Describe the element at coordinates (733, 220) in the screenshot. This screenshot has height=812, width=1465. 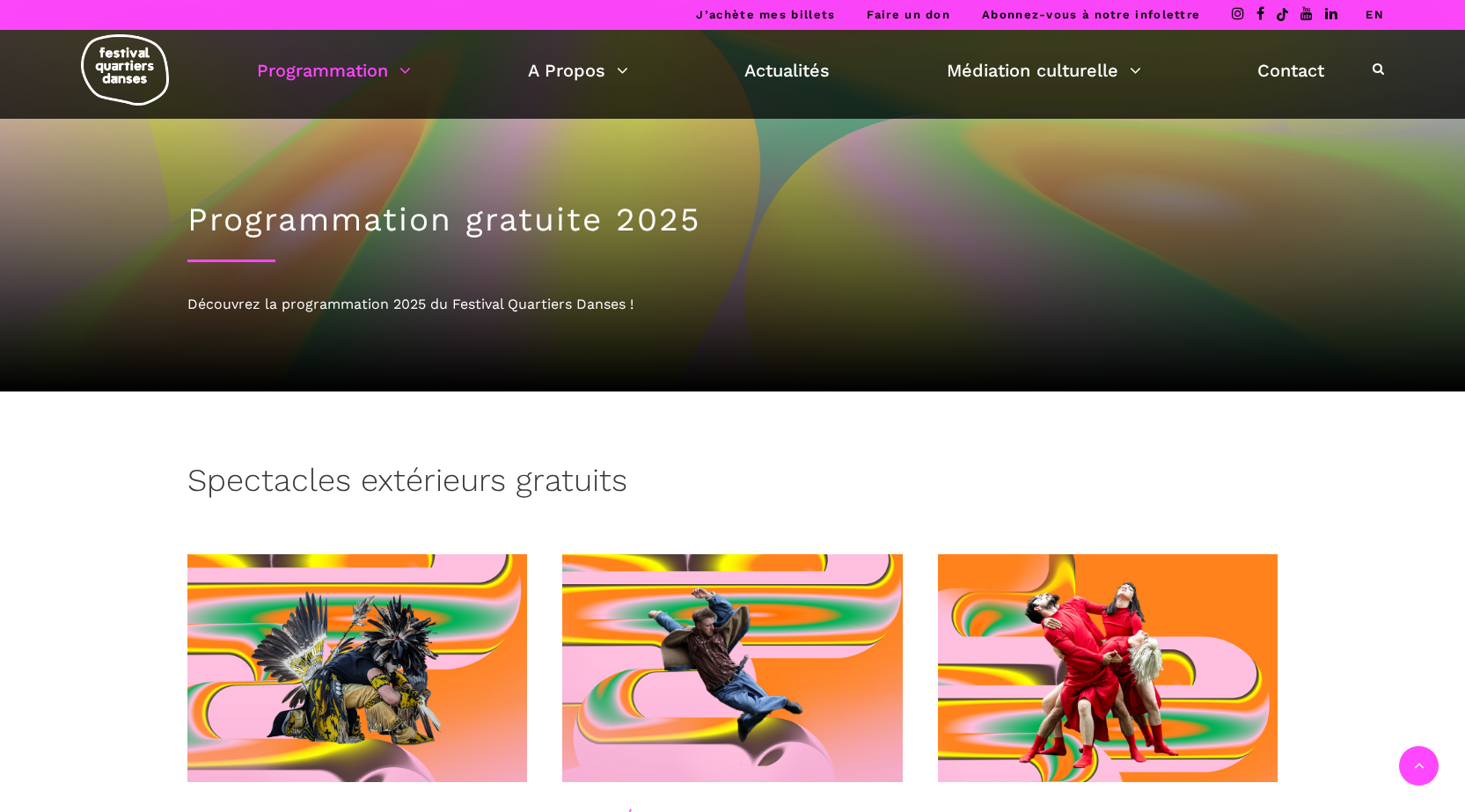
I see `h1: Programmation gratuite 2025` at that location.